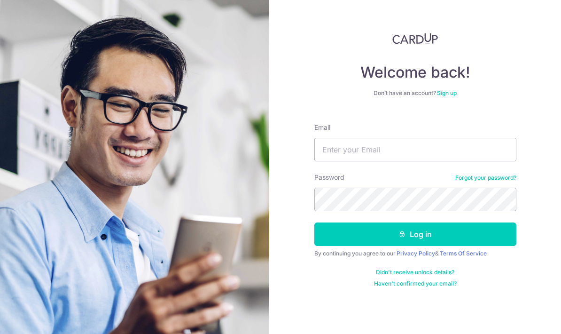 The width and height of the screenshot is (561, 334). What do you see at coordinates (322, 127) in the screenshot?
I see `label: Email` at bounding box center [322, 127].